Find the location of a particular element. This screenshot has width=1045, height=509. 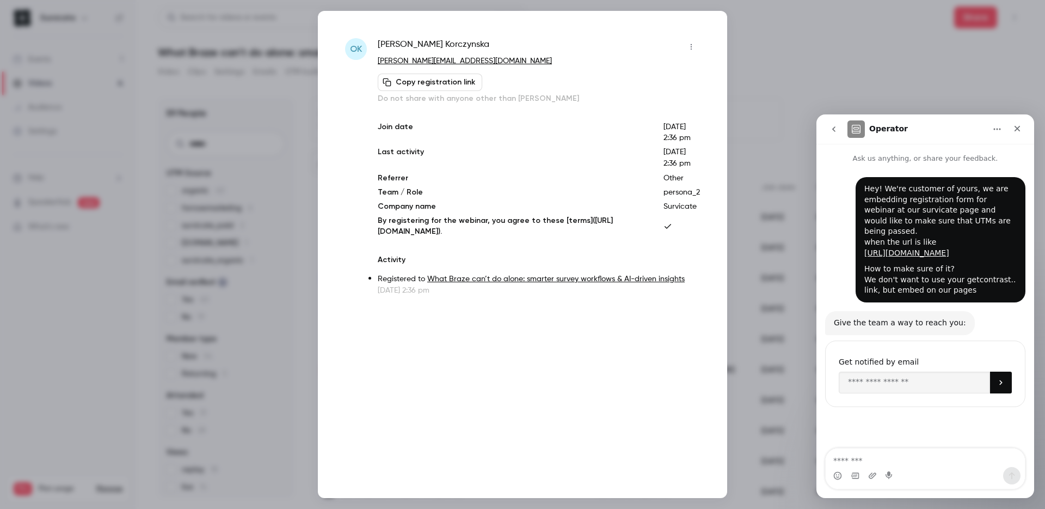

h1: Operator is located at coordinates (72, 14).